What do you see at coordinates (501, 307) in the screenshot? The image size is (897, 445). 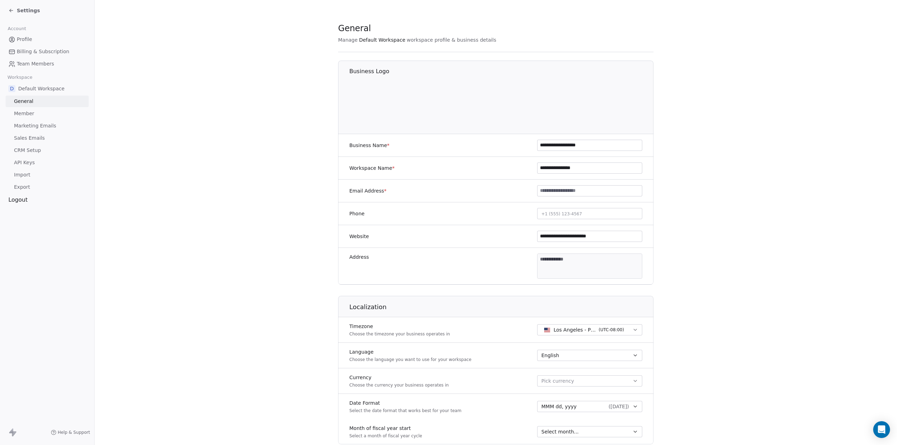 I see `h1: Localization` at bounding box center [501, 307].